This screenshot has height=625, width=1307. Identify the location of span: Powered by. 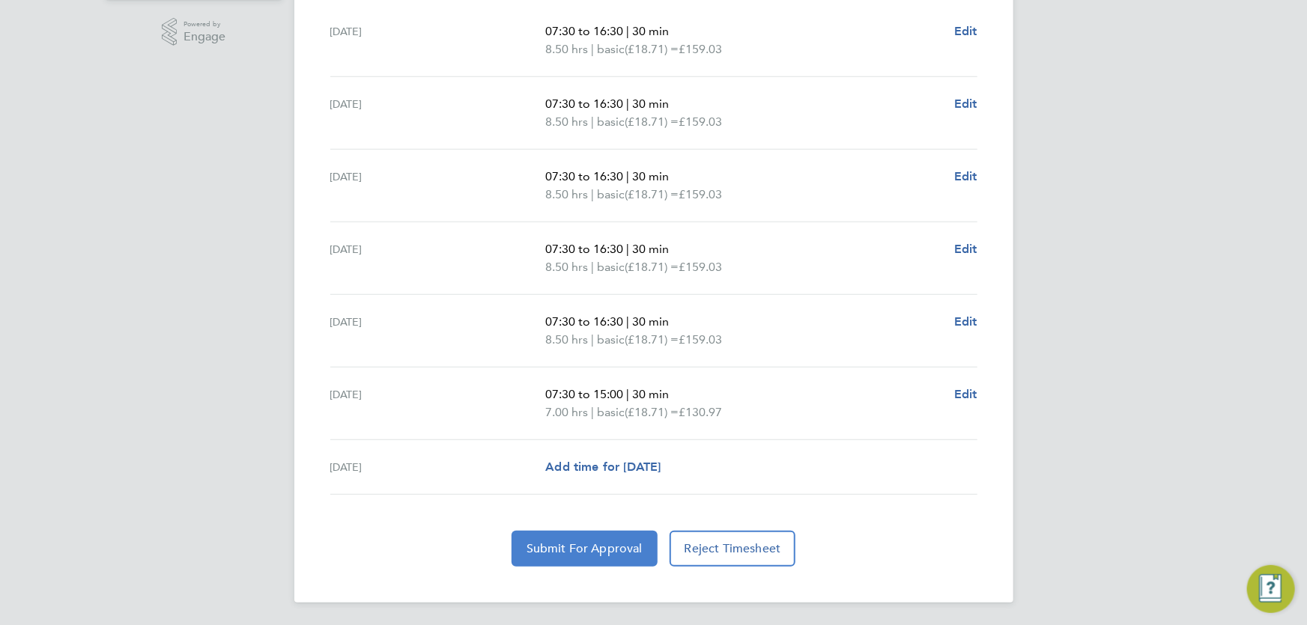
(205, 24).